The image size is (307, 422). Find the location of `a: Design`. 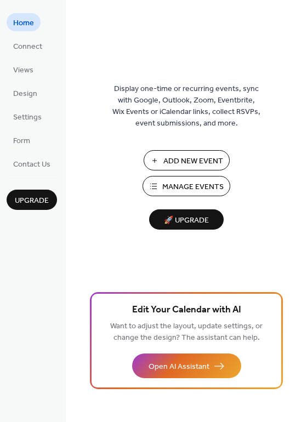

a: Design is located at coordinates (25, 93).